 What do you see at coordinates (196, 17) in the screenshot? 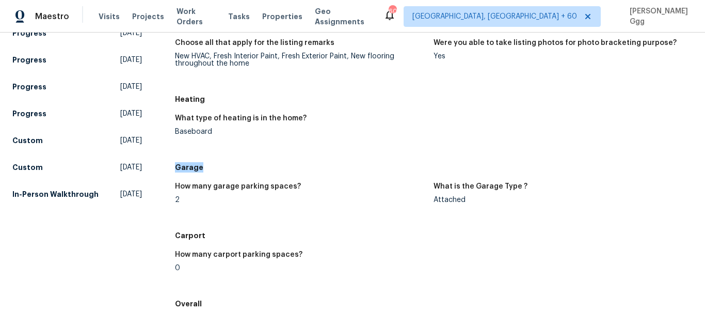
I see `span: Work Orders` at bounding box center [196, 17].